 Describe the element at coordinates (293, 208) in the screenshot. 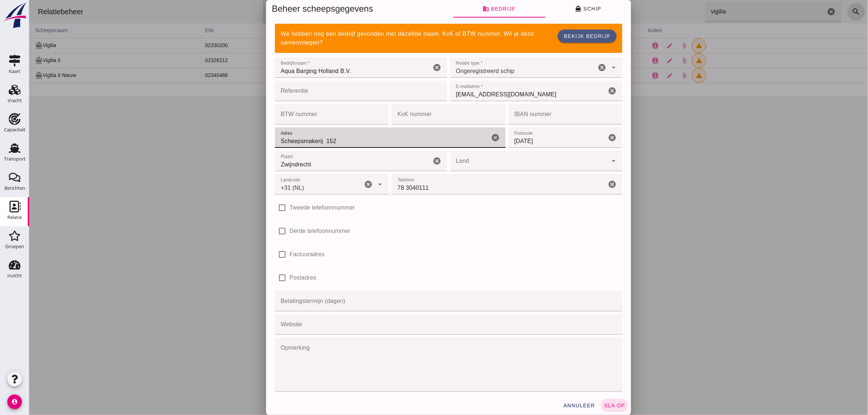

I see `label: Tweede telefoonnummer` at that location.